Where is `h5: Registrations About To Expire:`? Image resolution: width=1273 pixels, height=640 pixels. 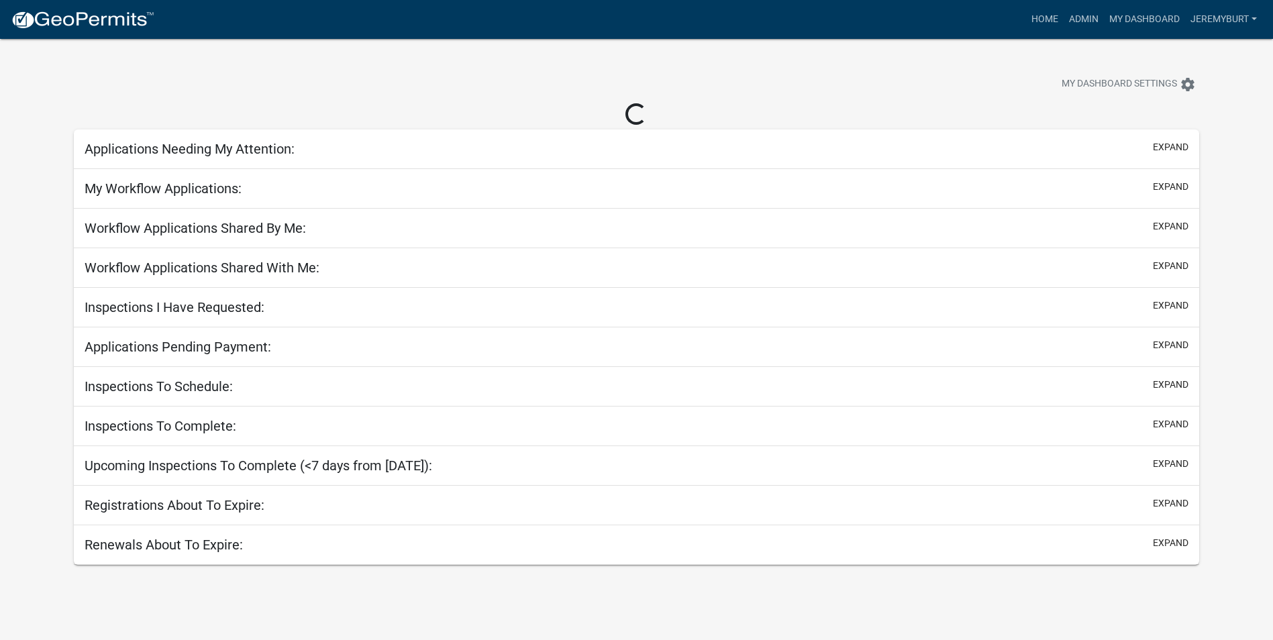
h5: Registrations About To Expire: is located at coordinates (175, 505).